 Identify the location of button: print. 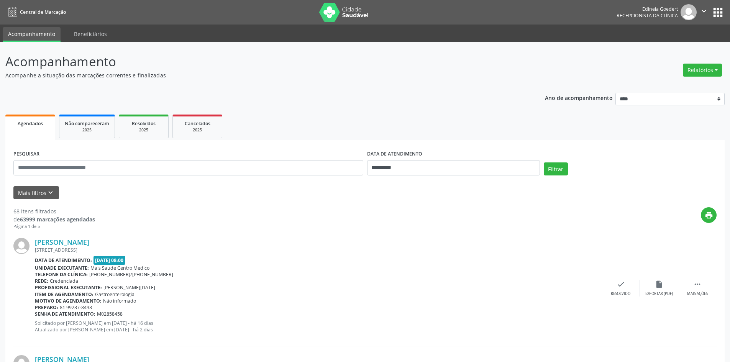
(708, 215).